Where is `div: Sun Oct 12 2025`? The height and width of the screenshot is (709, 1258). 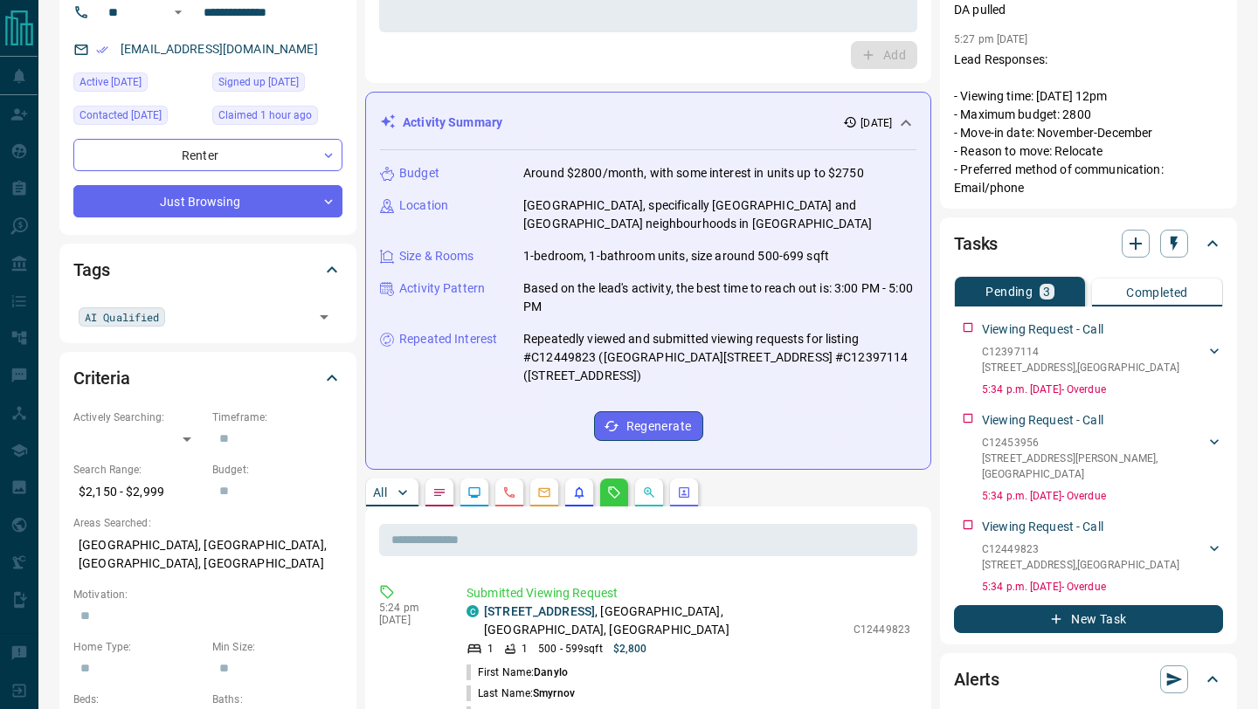 div: Sun Oct 12 2025 is located at coordinates (138, 85).